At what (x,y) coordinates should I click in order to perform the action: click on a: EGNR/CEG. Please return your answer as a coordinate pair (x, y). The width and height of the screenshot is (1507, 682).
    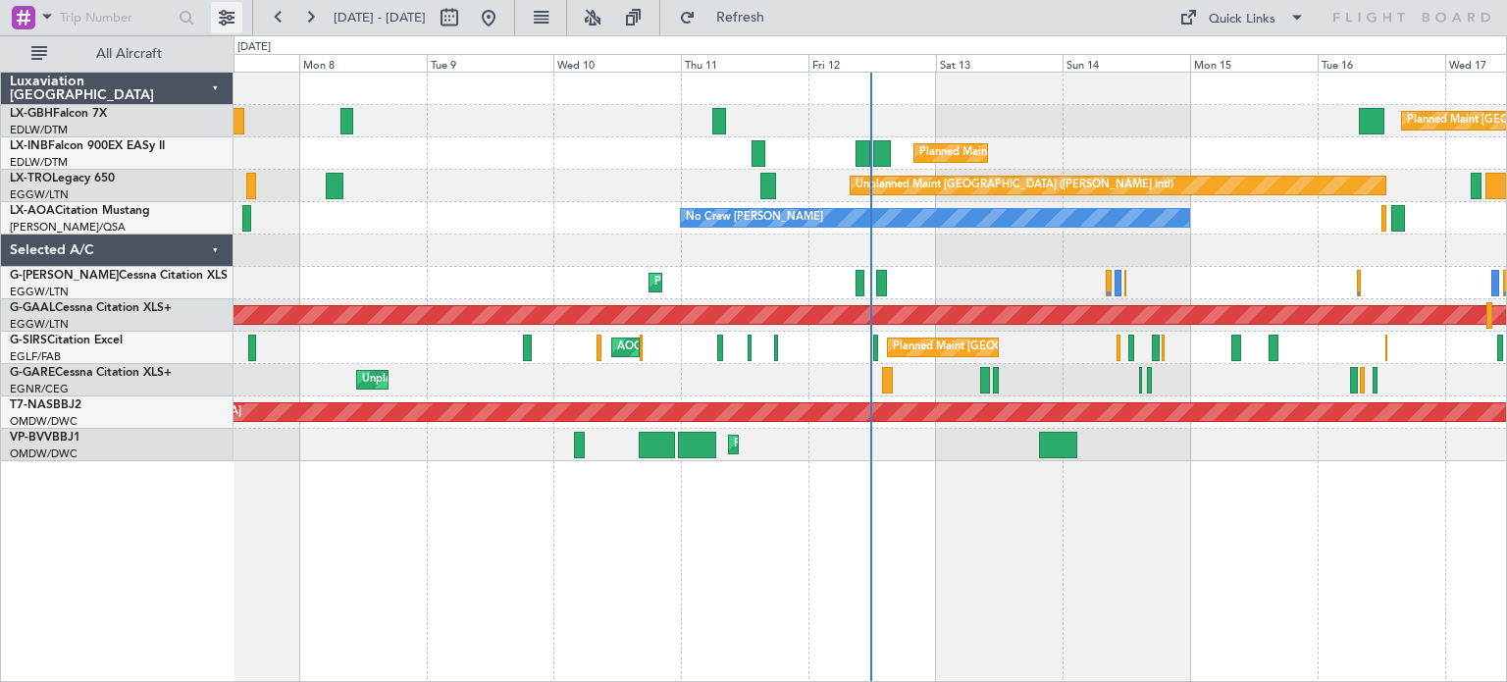
    Looking at the image, I should click on (39, 388).